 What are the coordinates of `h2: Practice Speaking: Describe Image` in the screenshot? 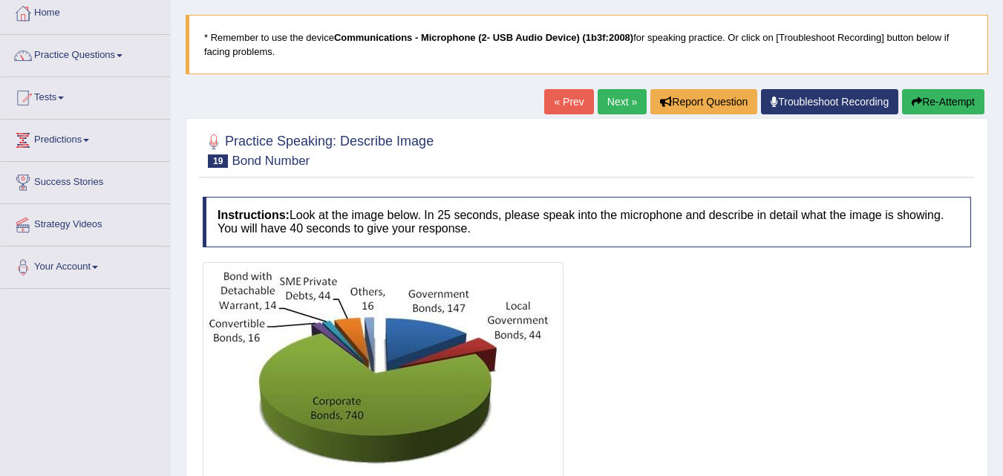 It's located at (318, 149).